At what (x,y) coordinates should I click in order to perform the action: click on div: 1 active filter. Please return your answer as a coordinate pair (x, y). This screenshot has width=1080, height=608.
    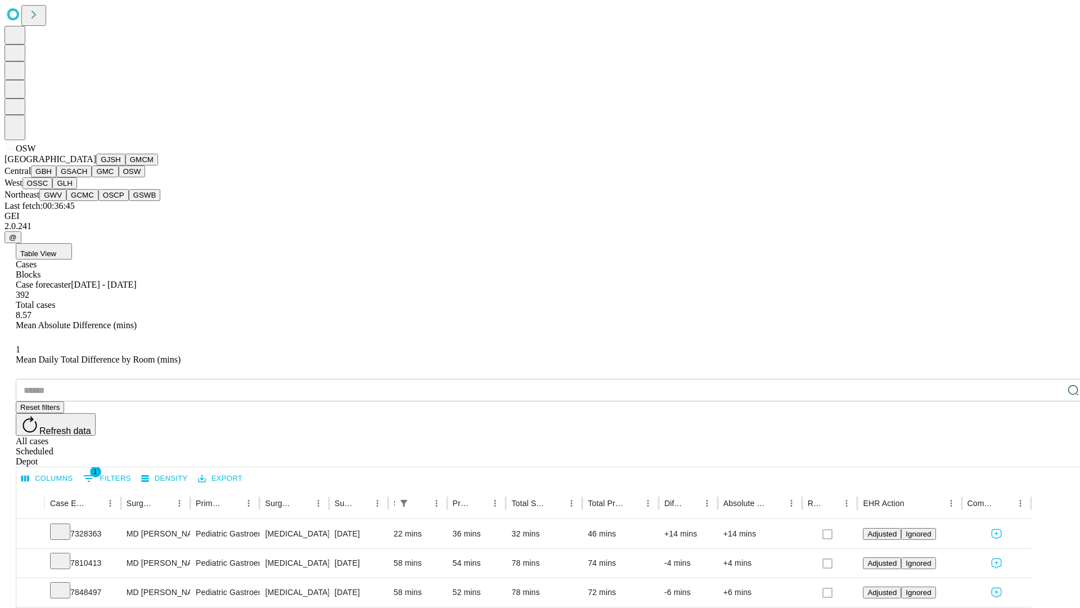
    Looking at the image, I should click on (404, 503).